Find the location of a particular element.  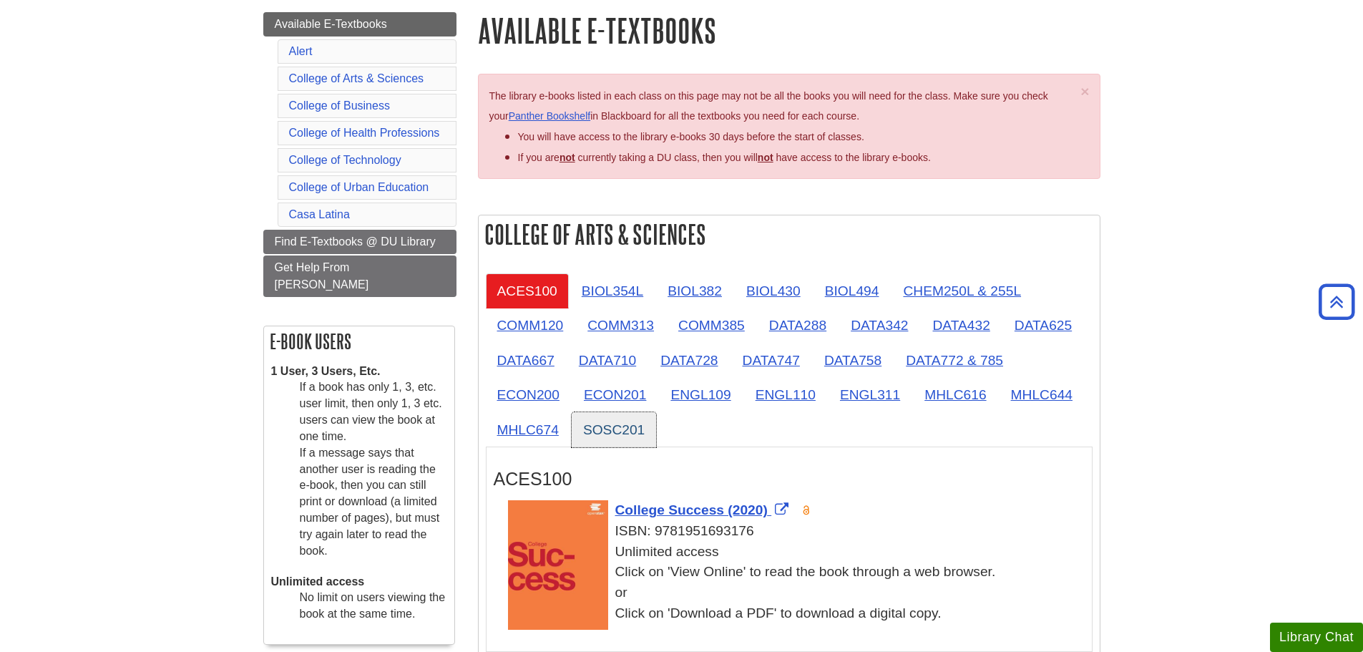

span: The library e-books listed in each class on this page may not be all the books you will need for ... is located at coordinates (768, 106).